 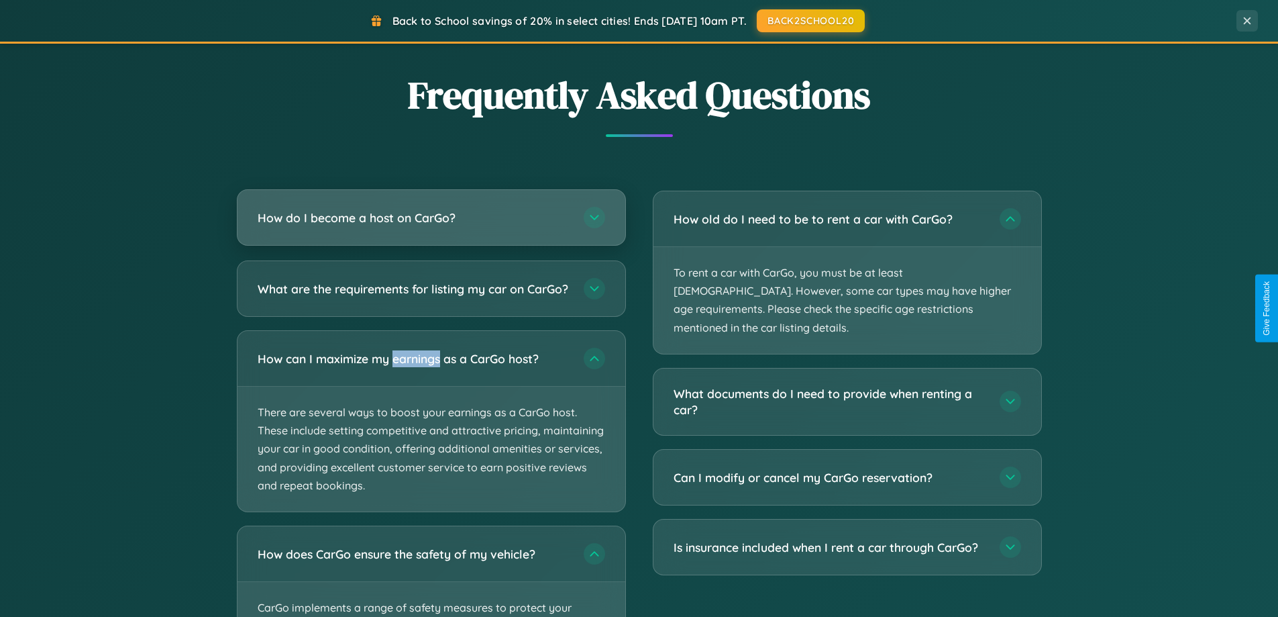 I want to click on h3: How old do I need to be to rent a car with CarGo?, so click(x=830, y=219).